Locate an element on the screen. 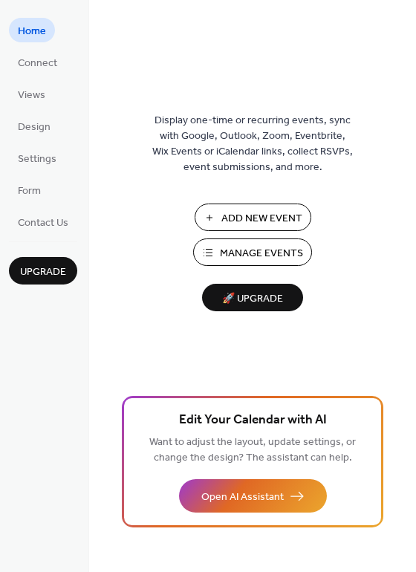 The height and width of the screenshot is (572, 416). a: Settings is located at coordinates (37, 157).